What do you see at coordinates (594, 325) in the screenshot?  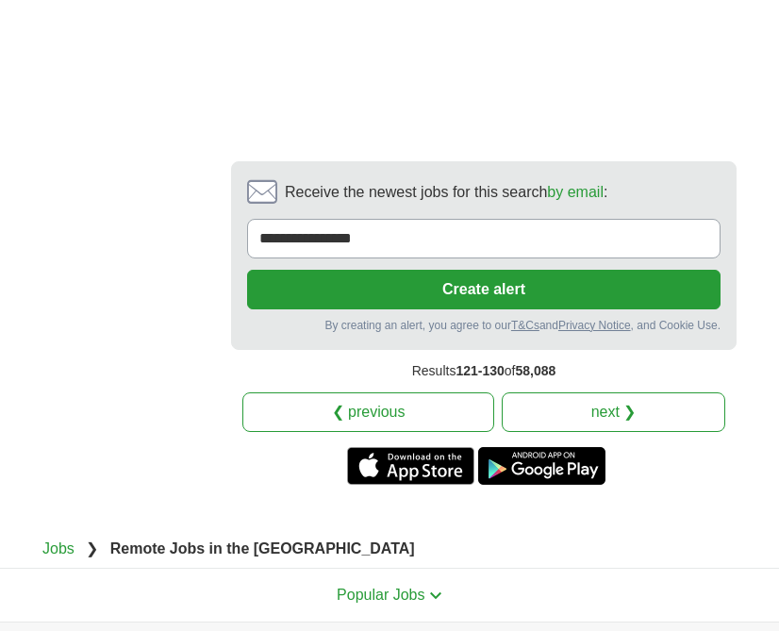 I see `a: Privacy Notice` at bounding box center [594, 325].